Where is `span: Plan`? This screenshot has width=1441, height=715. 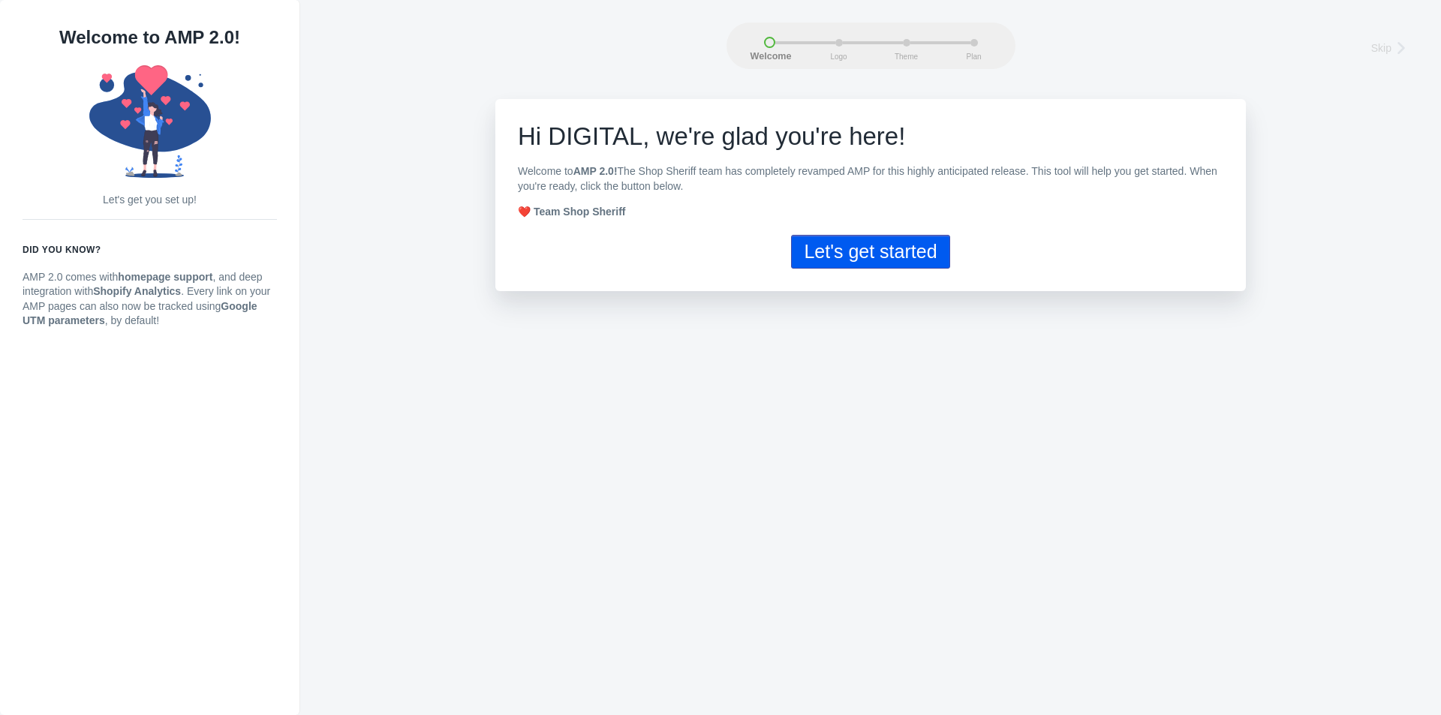 span: Plan is located at coordinates (974, 56).